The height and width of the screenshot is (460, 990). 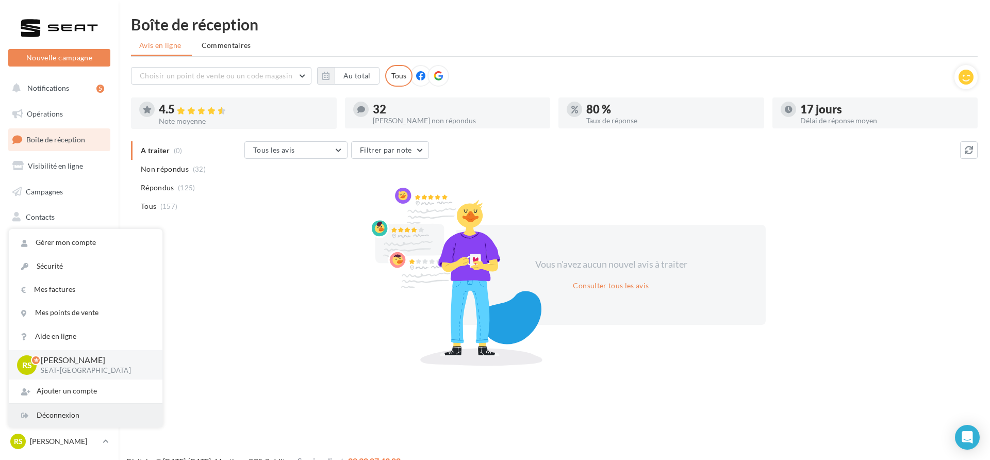 I want to click on span: Opérations, so click(x=45, y=113).